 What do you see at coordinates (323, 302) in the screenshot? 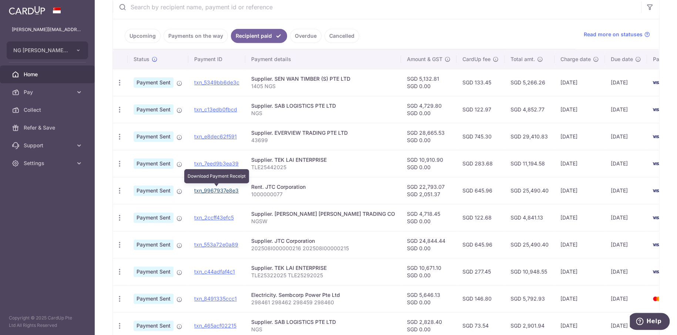
I see `p: 298461 298462 298459 298460` at bounding box center [323, 302].